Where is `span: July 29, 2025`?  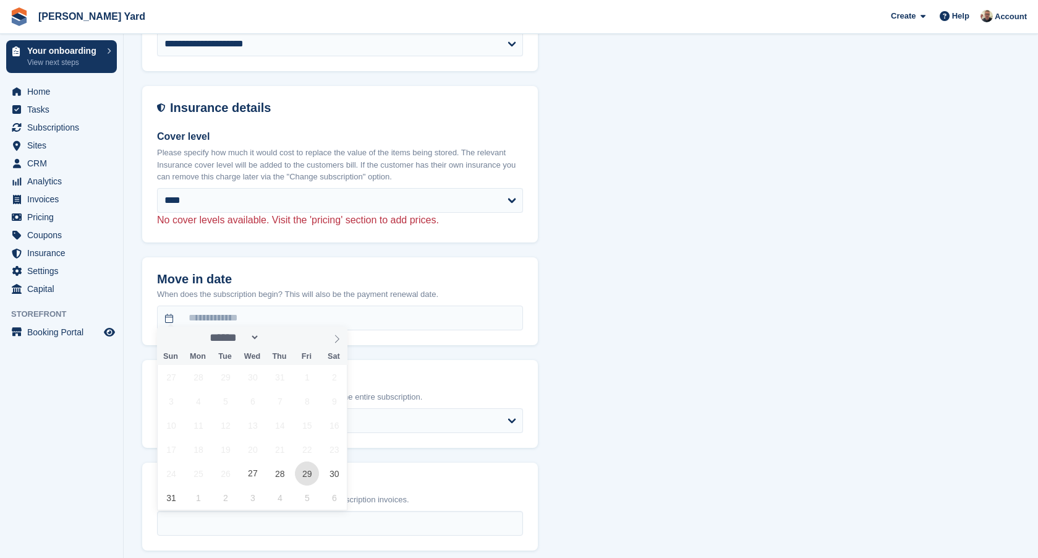 span: July 29, 2025 is located at coordinates (225, 377).